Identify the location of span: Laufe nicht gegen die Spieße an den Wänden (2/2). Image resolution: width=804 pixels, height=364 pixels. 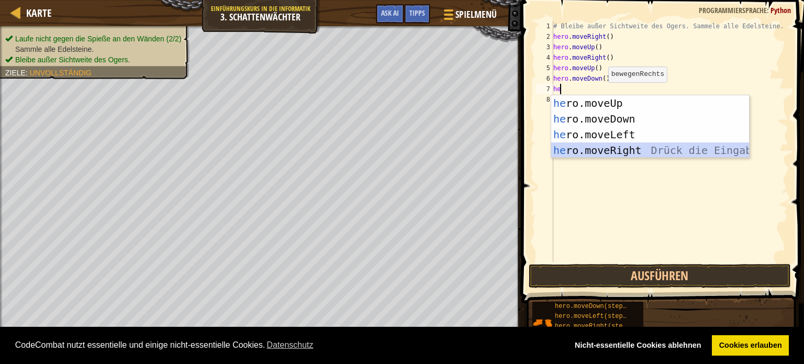
(98, 39).